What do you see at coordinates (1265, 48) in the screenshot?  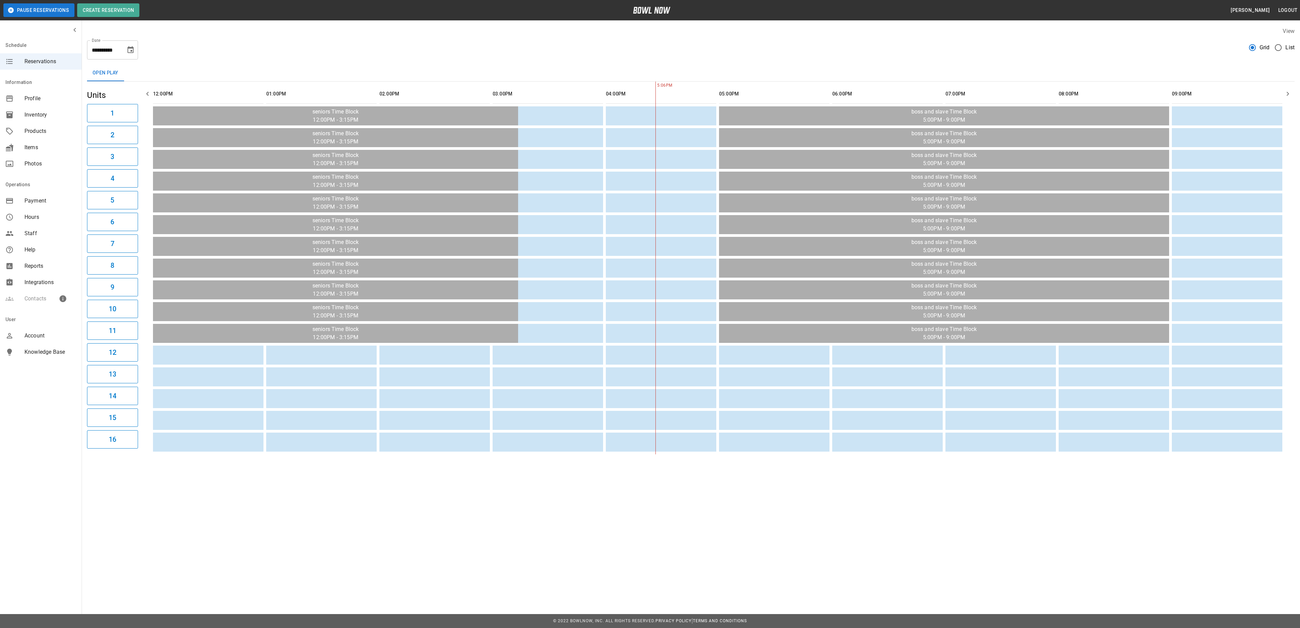 I see `span: Grid` at bounding box center [1265, 48].